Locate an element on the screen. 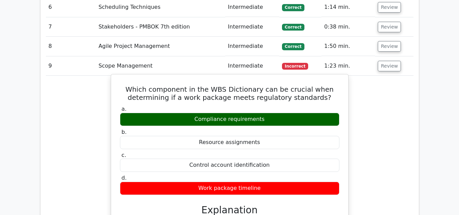 This screenshot has height=215, width=459. span: c. is located at coordinates (124, 155).